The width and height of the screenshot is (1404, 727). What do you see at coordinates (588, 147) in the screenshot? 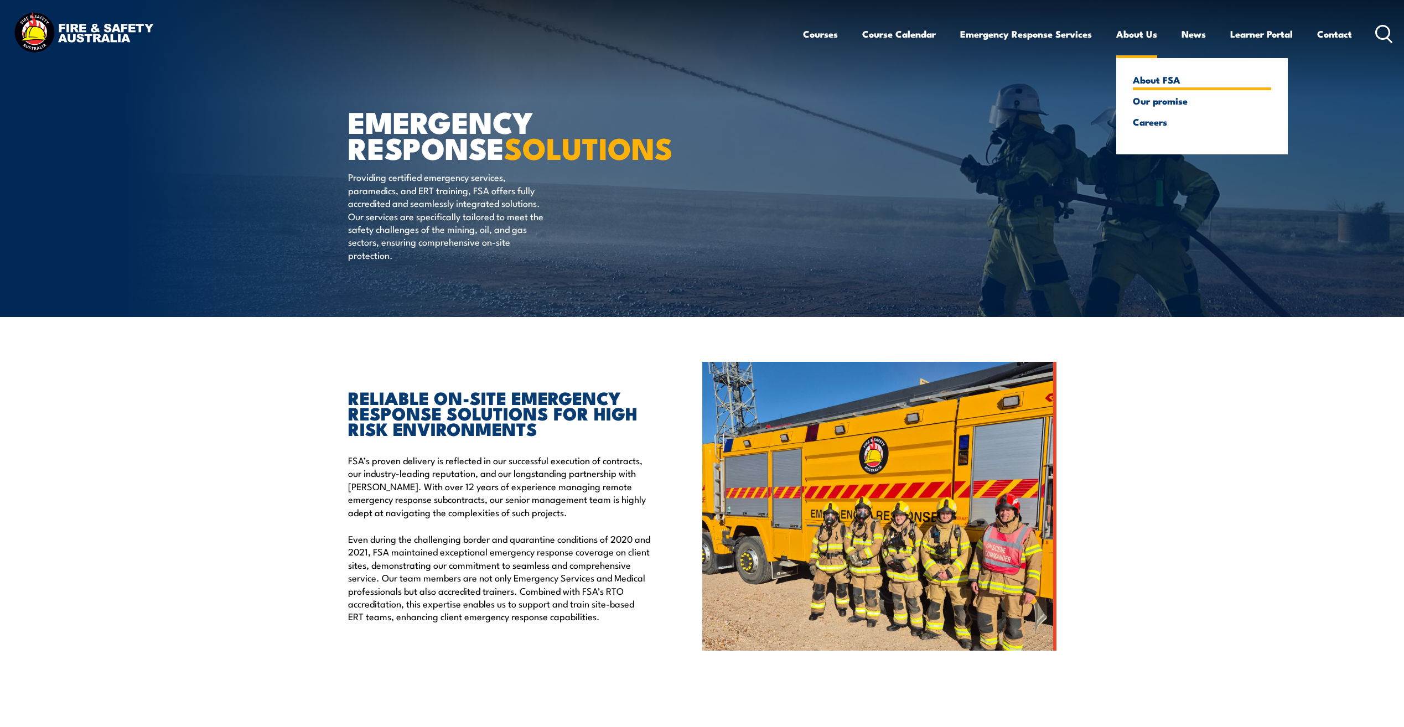
I see `strong: SOLUTIONS` at bounding box center [588, 147].